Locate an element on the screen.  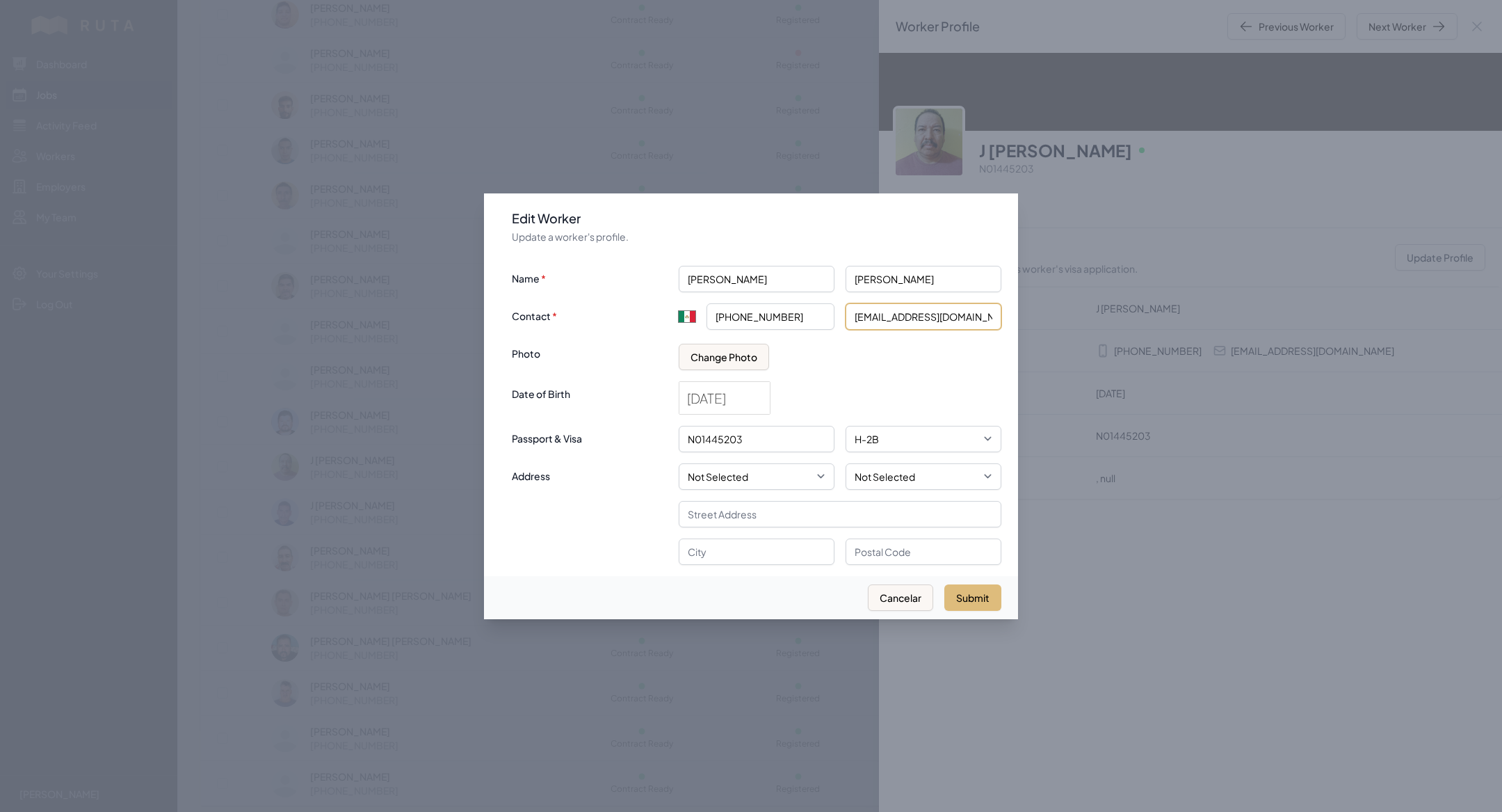
label: Address is located at coordinates (590, 474).